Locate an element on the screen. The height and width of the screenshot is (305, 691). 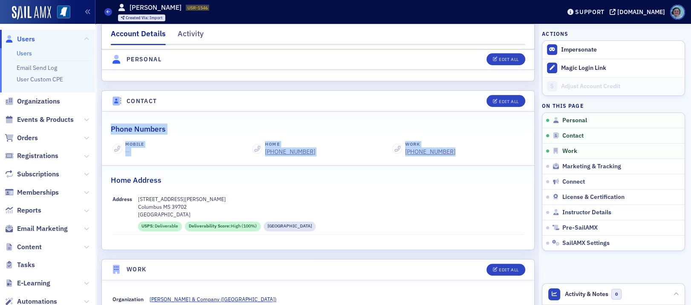
div: Magic Login Link is located at coordinates (621, 68).